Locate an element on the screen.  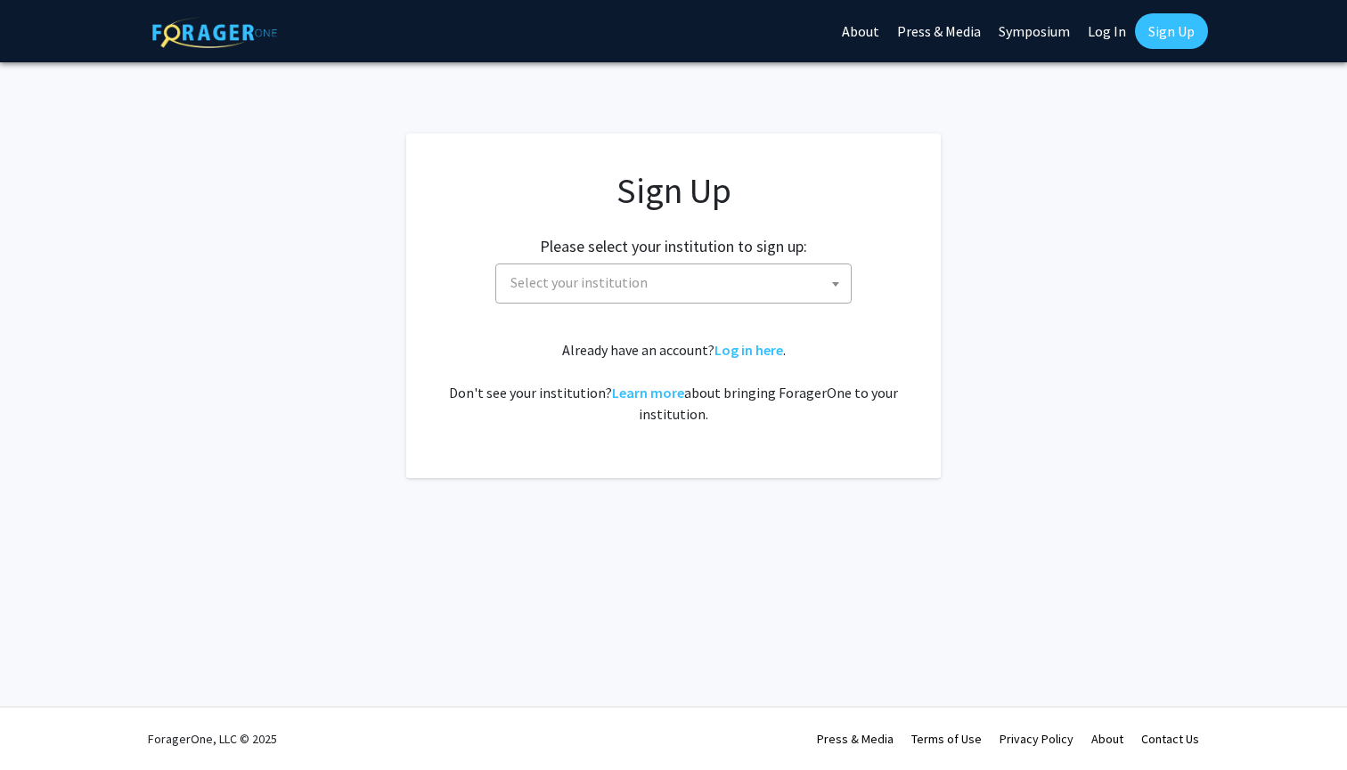
a: Privacy Policy is located at coordinates (1036, 739).